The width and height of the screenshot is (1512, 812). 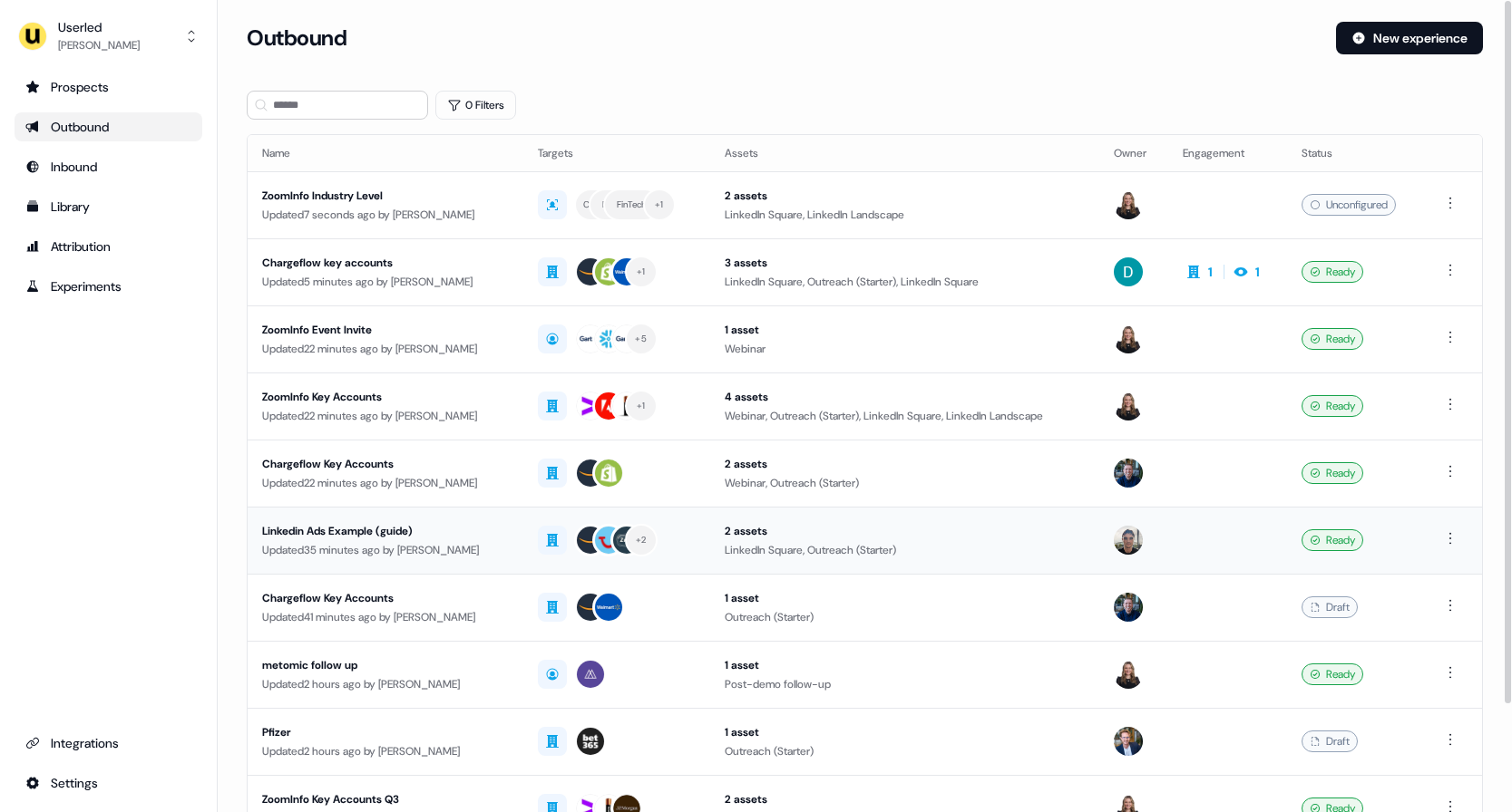 What do you see at coordinates (108, 207) in the screenshot?
I see `div: Library` at bounding box center [108, 207].